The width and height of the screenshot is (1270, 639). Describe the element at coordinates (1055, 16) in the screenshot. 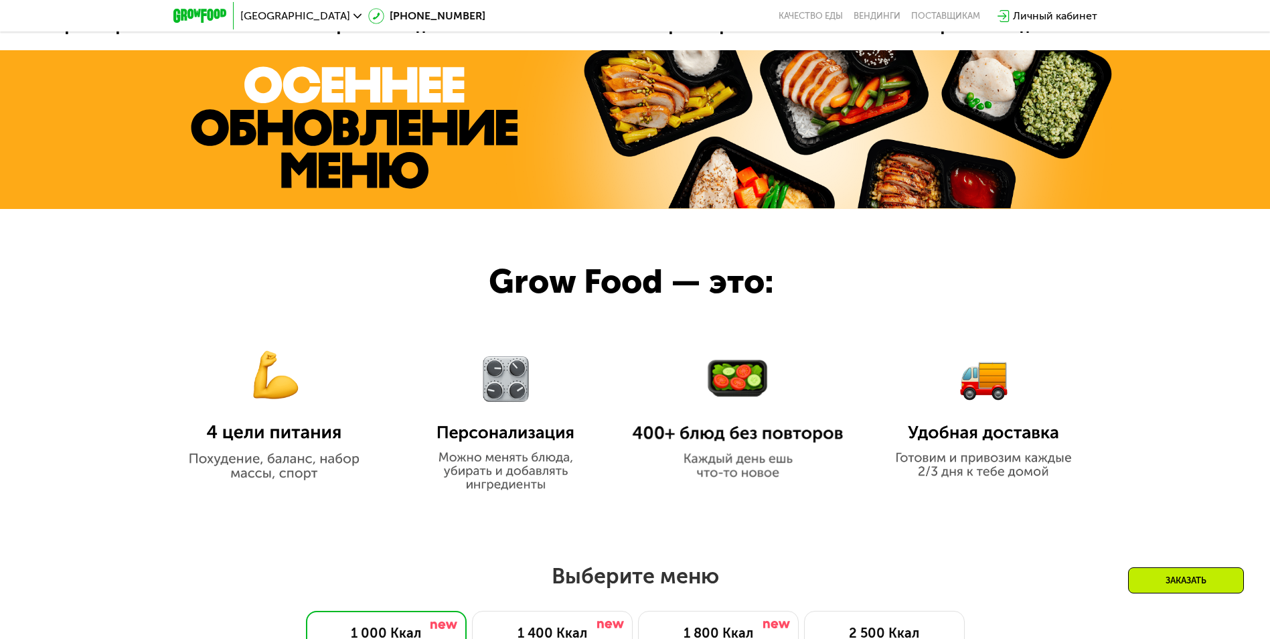

I see `div: Личный кабинет` at that location.